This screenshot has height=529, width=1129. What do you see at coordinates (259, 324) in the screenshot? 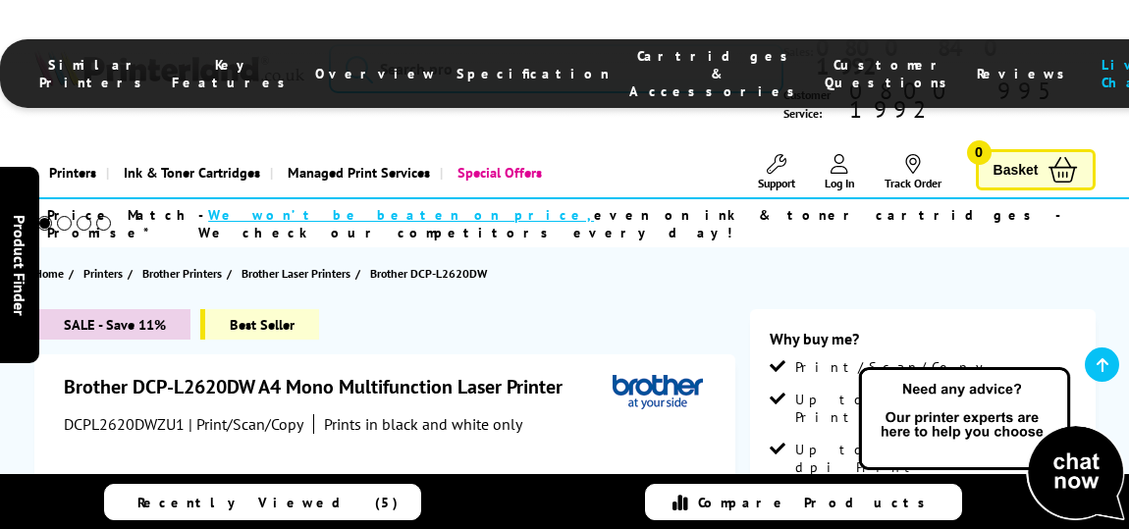
I see `span: Best Seller` at bounding box center [259, 324].